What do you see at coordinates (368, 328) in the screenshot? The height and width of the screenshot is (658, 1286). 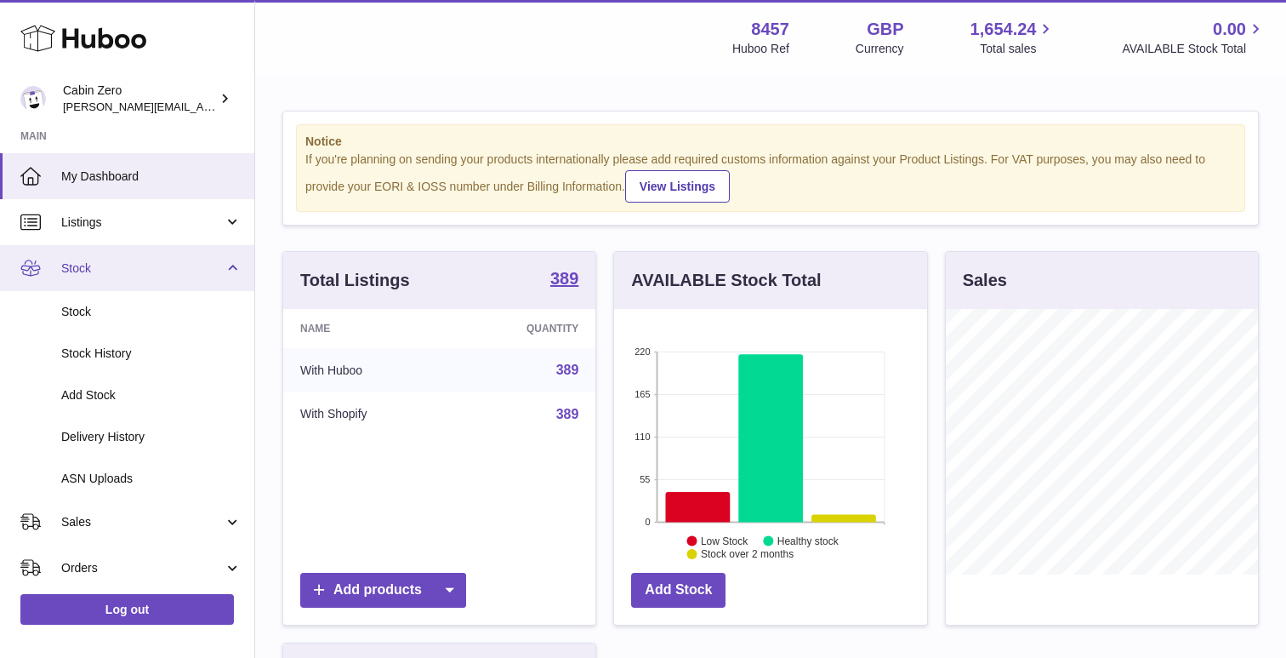 I see `th: Name` at bounding box center [368, 328].